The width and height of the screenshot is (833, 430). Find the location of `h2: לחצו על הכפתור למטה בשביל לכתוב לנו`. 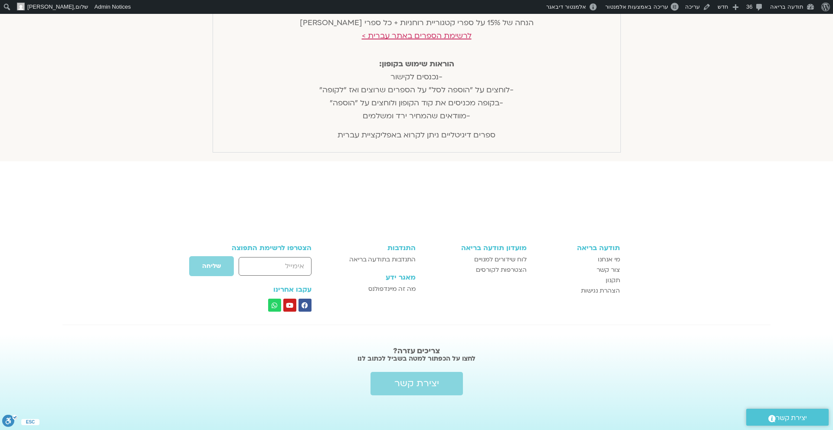

h2: לחצו על הכפתור למטה בשביל לכתוב לנו is located at coordinates (416, 359).